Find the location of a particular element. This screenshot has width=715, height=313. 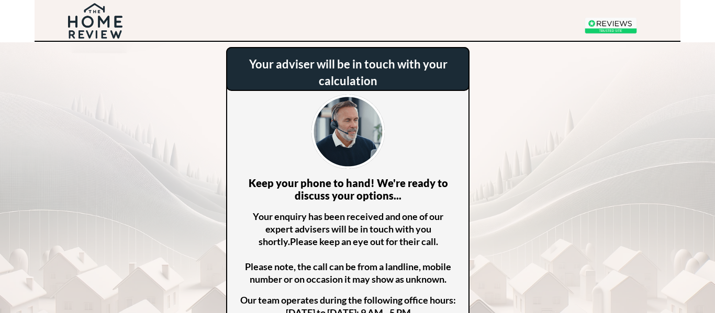

span: Please note, the call can be from a landline, mobile number or on occasion it may show as unknown. is located at coordinates (348, 261).